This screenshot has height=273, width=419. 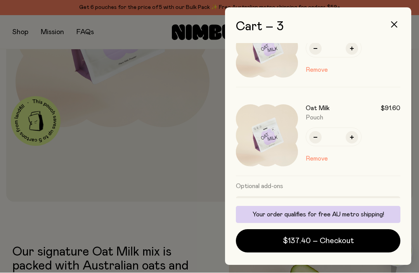 I want to click on span: $137.40 – Checkout, so click(x=318, y=241).